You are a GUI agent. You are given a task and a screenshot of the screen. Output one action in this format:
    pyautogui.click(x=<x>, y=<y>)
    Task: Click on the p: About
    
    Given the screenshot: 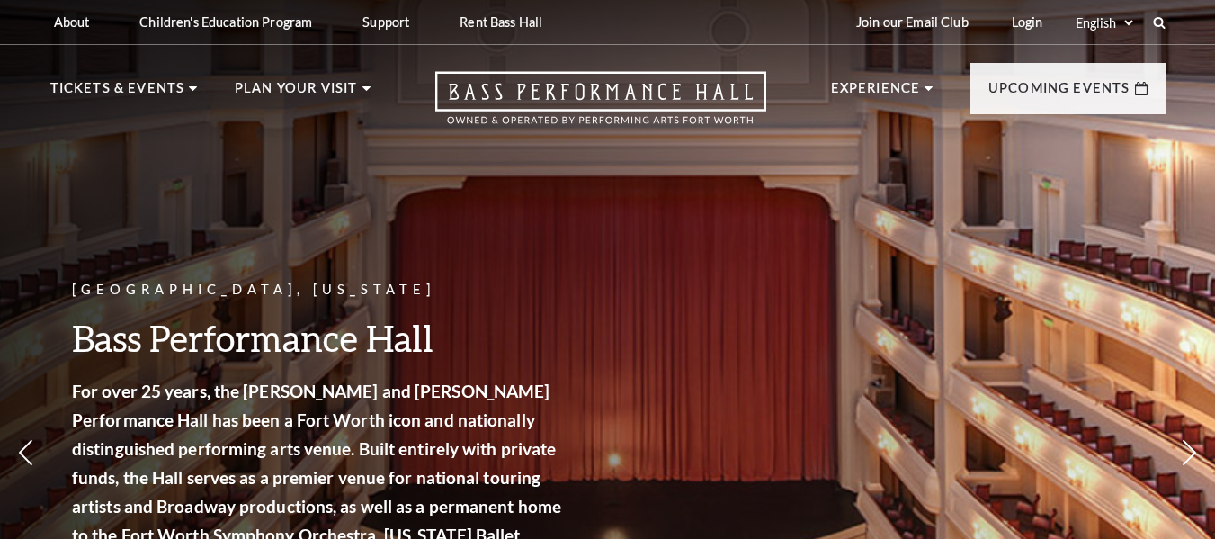 What is the action you would take?
    pyautogui.click(x=72, y=22)
    